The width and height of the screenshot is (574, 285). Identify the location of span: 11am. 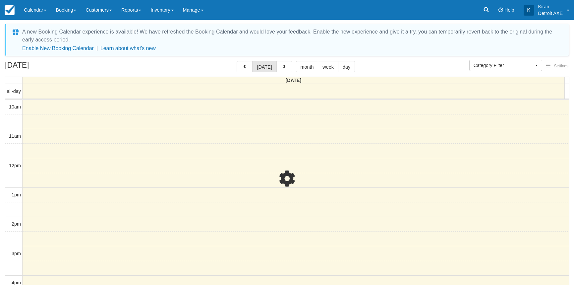
(15, 136).